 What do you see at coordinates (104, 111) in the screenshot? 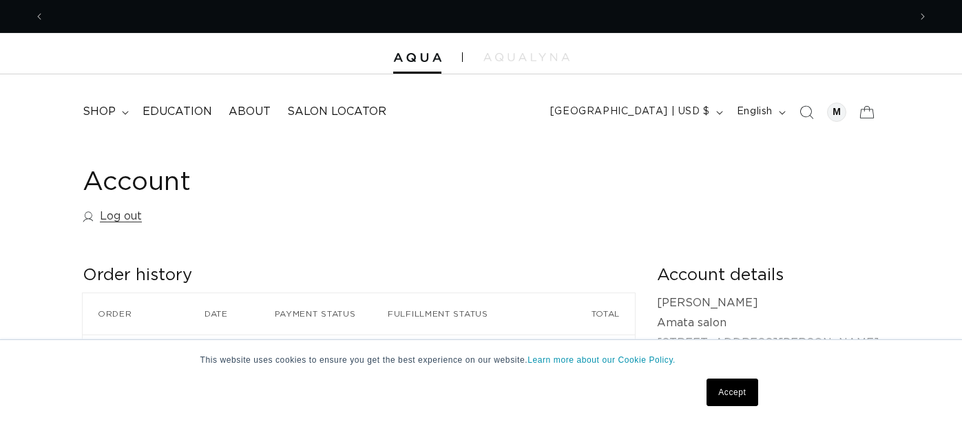
I see `summary: shop` at bounding box center [104, 111].